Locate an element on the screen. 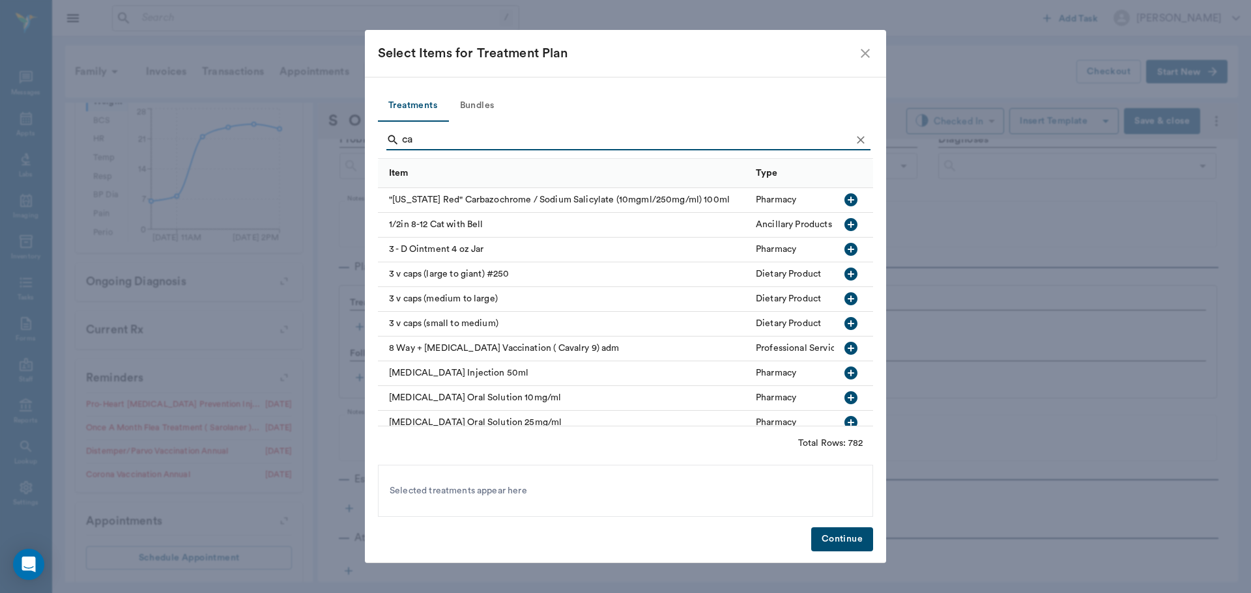  div: Search is located at coordinates (628, 141).